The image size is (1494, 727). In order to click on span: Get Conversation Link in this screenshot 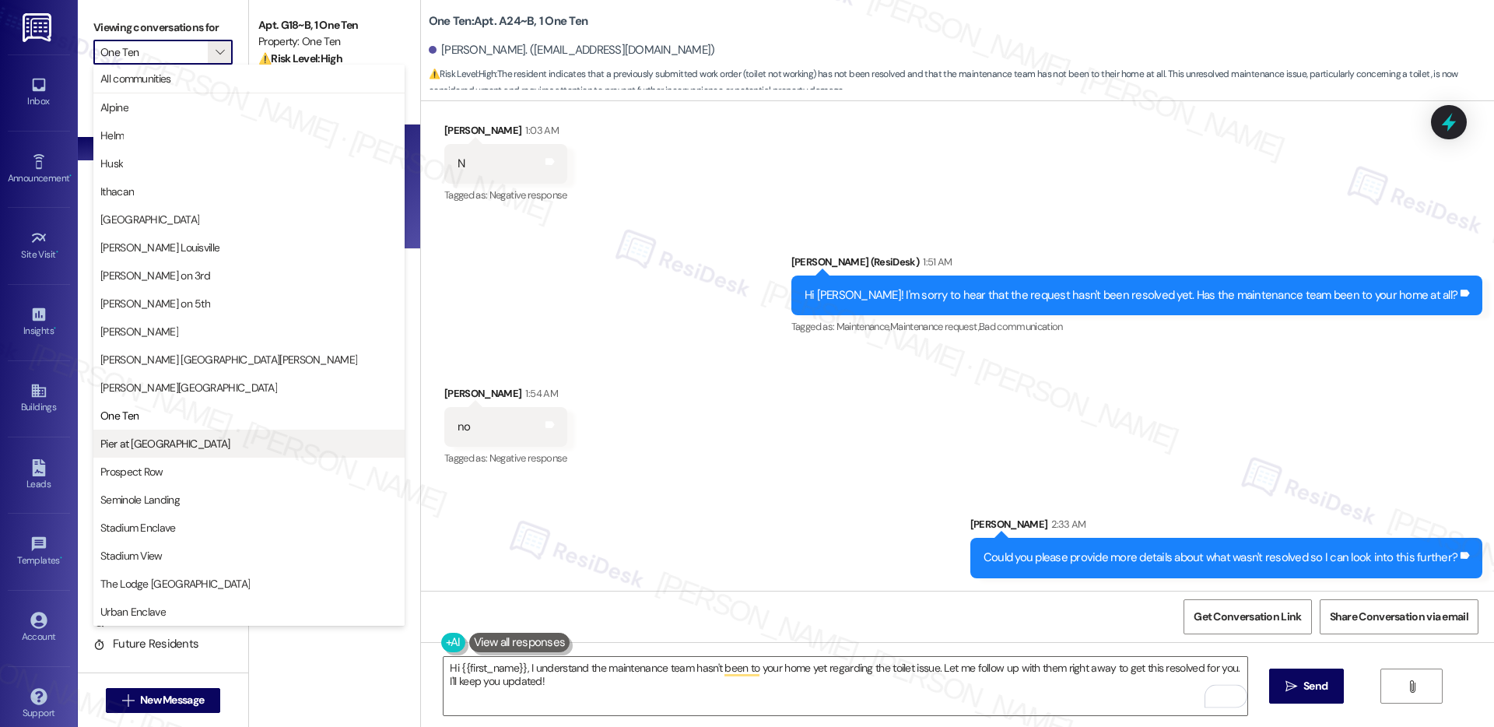, I will do `click(1247, 616)`.